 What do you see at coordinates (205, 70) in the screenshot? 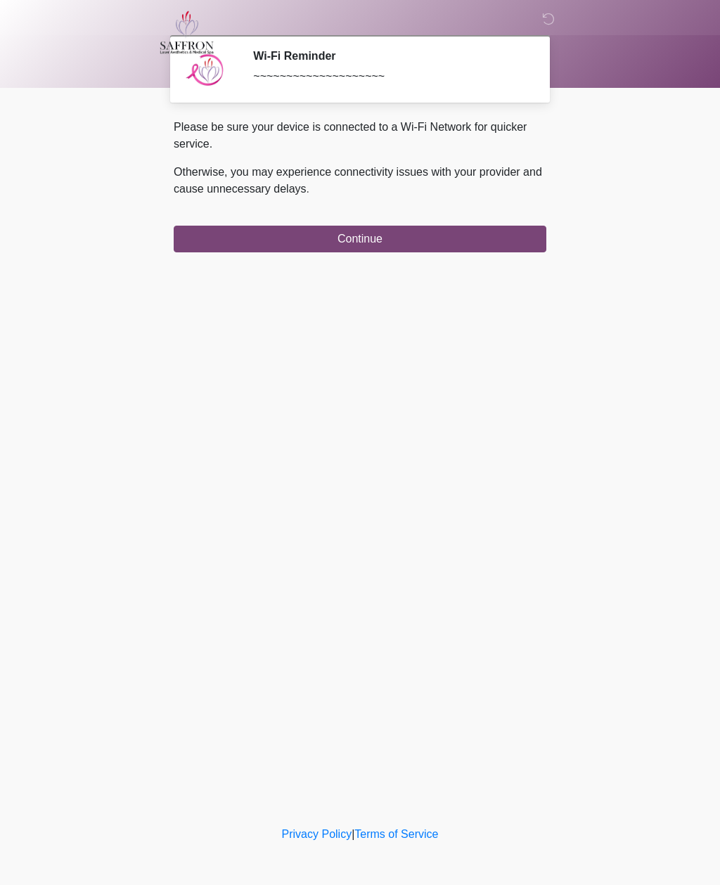
I see `img: Agent Avatar` at bounding box center [205, 70].